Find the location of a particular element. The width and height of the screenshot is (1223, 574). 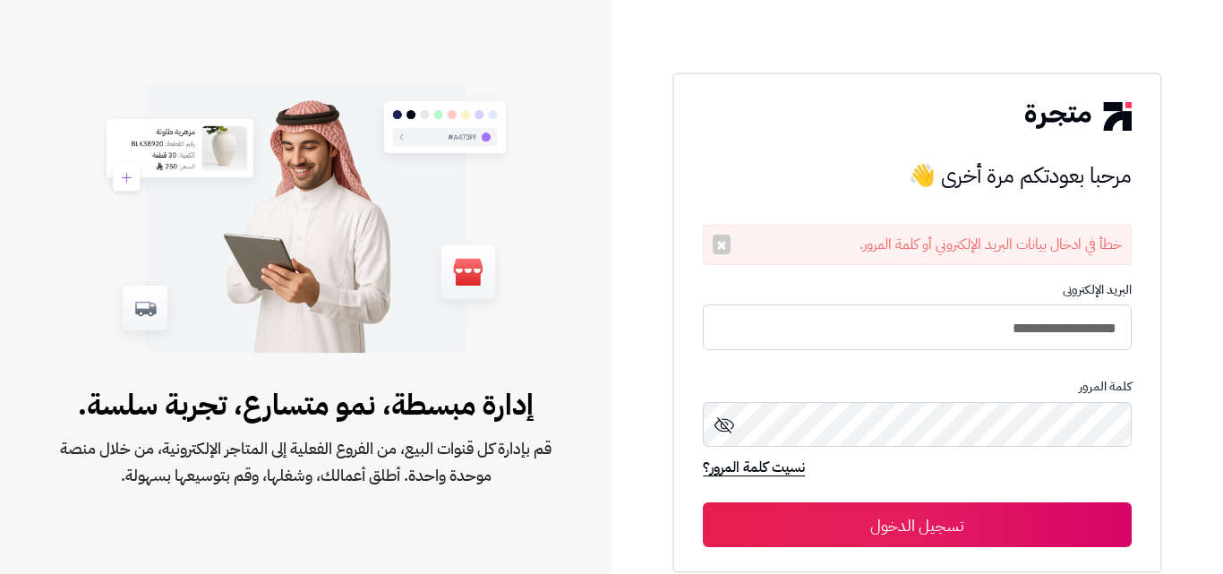

span: إدارة مبسطة، نمو متسارع، تجربة سلسة. is located at coordinates (305, 405).